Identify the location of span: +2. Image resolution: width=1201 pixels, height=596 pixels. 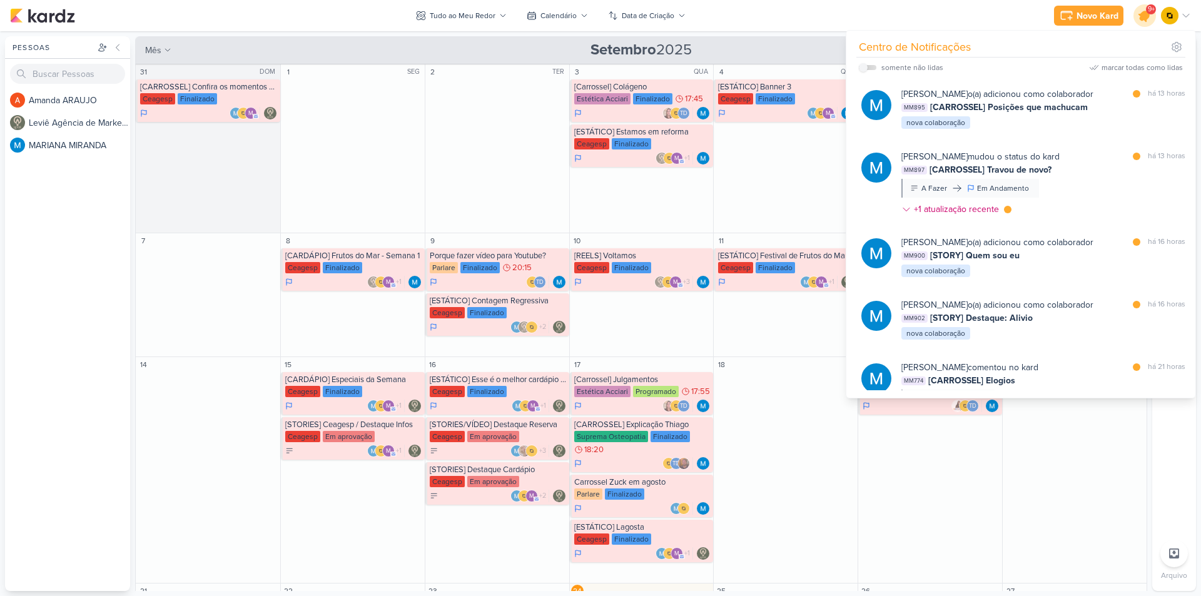
(542, 496).